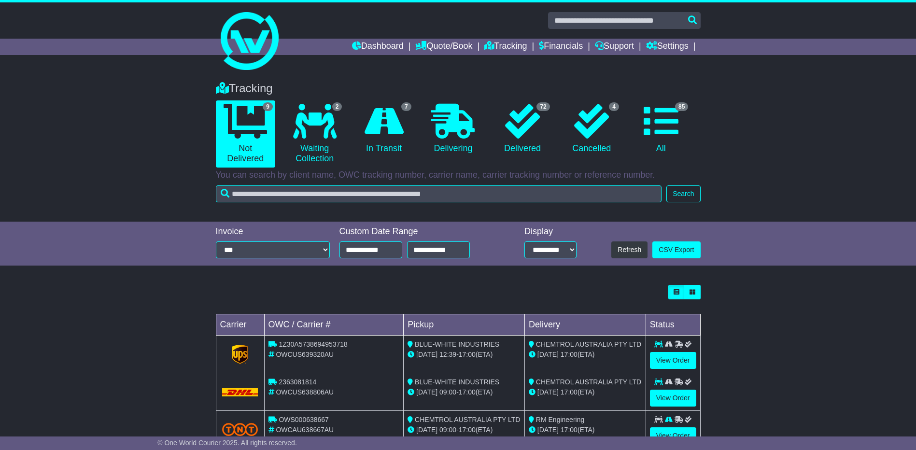  Describe the element at coordinates (560, 420) in the screenshot. I see `span: RM Engineering` at that location.